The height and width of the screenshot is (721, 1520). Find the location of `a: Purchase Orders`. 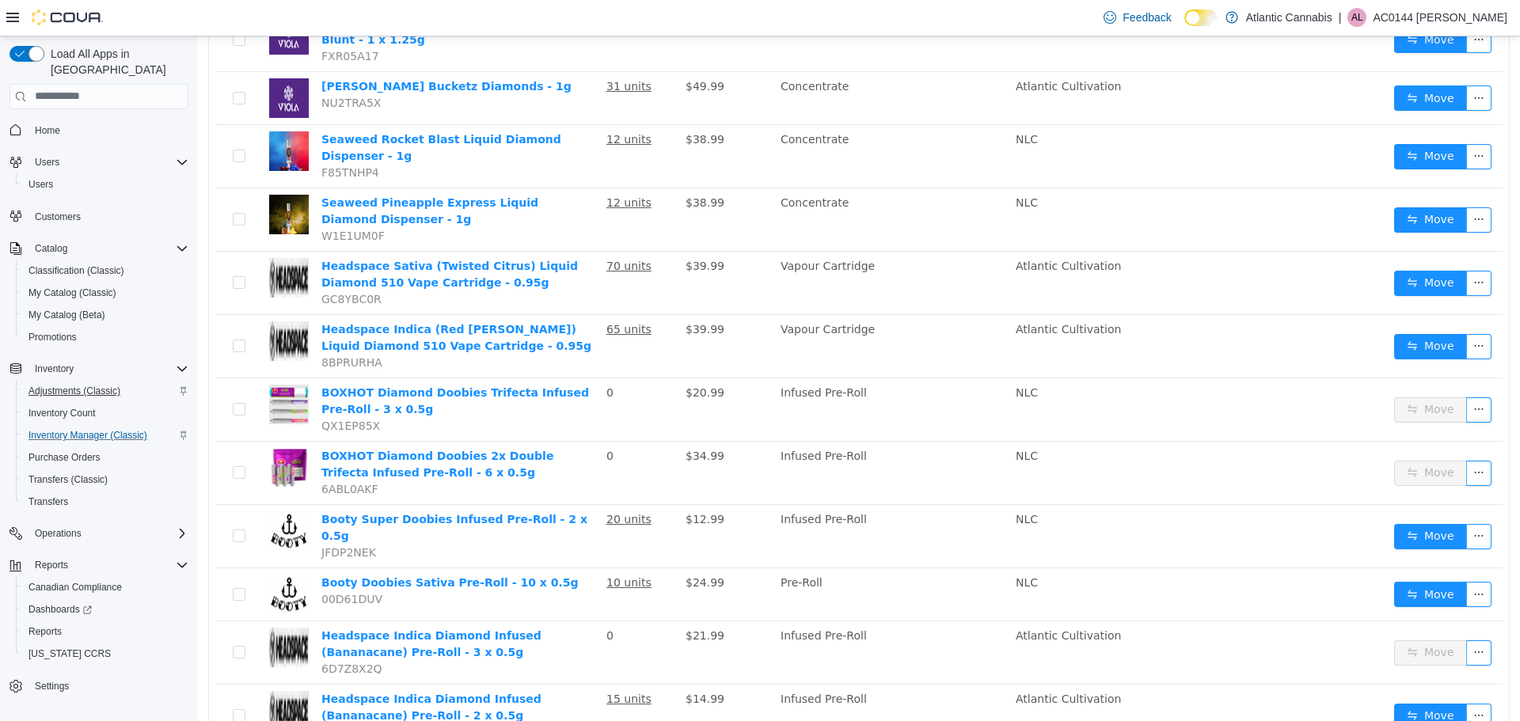

a: Purchase Orders is located at coordinates (64, 458).